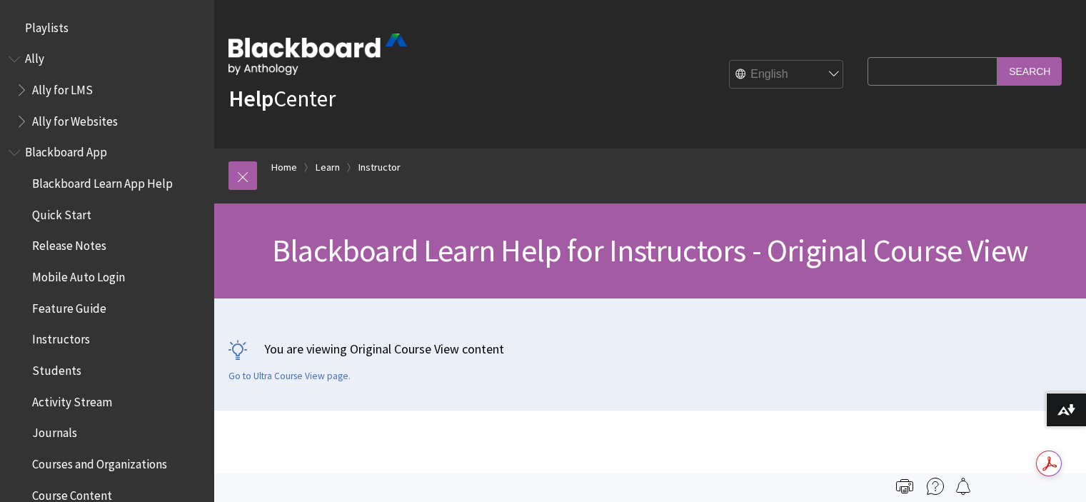 This screenshot has height=502, width=1086. I want to click on span: Quick Start, so click(61, 212).